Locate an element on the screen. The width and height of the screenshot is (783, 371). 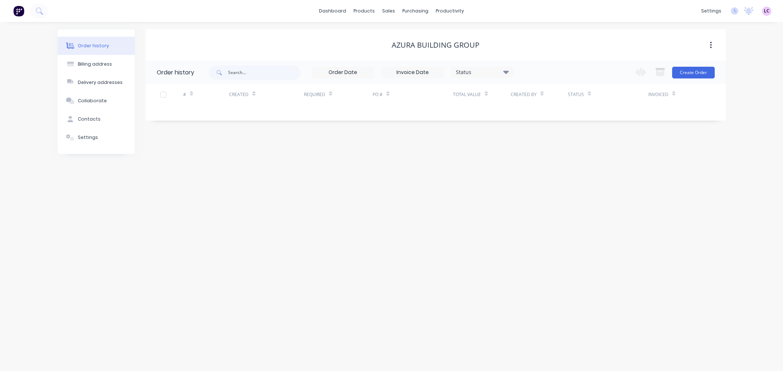
img: Factory is located at coordinates (19, 11).